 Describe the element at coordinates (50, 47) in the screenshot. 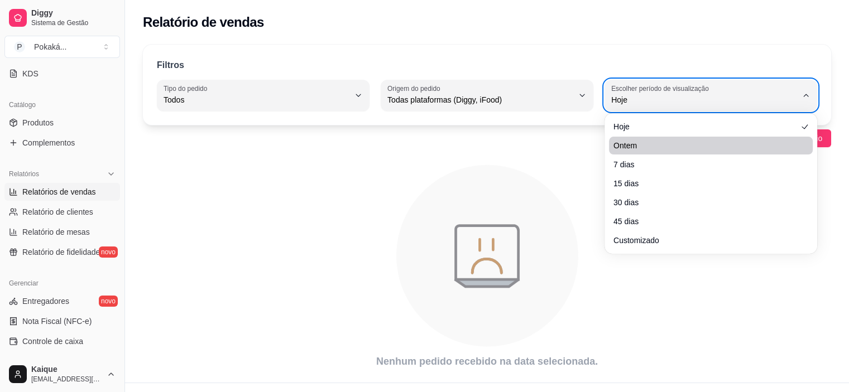

I see `div: Pokaká ...` at that location.